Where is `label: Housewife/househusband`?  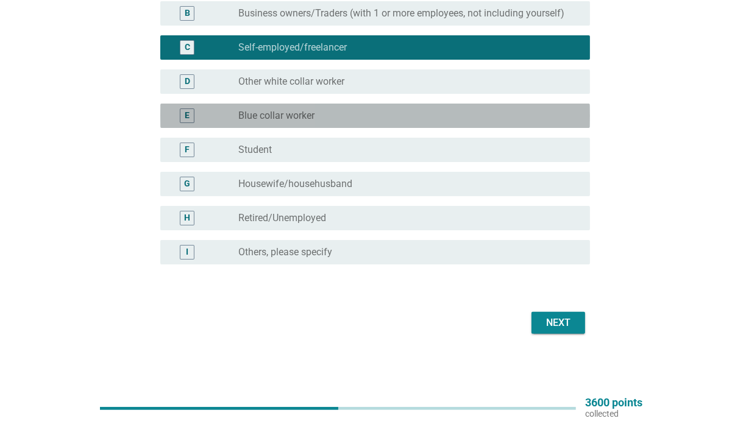 label: Housewife/househusband is located at coordinates (295, 184).